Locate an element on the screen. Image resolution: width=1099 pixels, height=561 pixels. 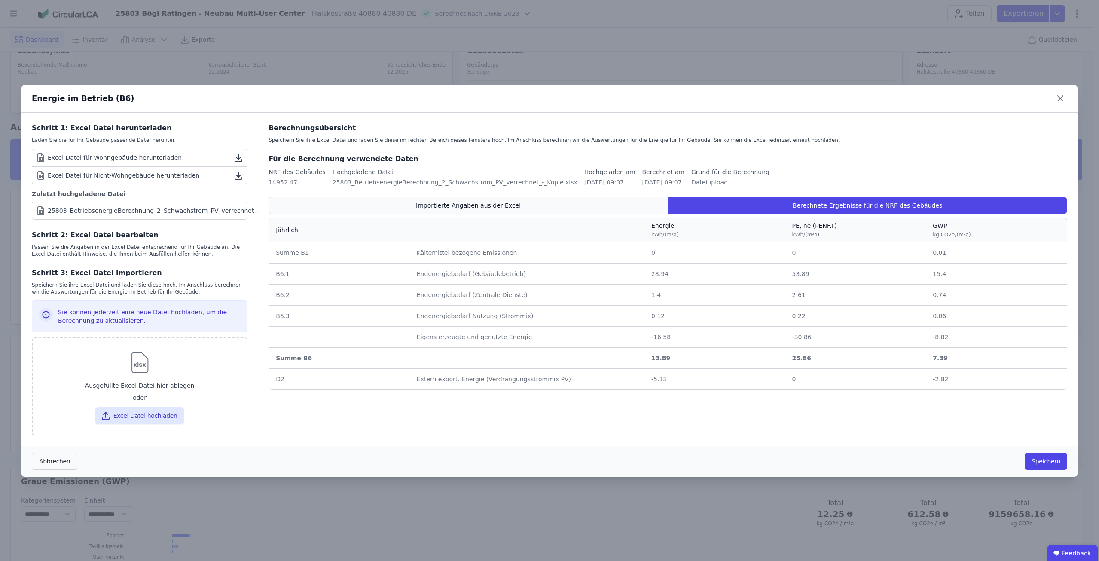
span: 1.4 is located at coordinates (656, 295).